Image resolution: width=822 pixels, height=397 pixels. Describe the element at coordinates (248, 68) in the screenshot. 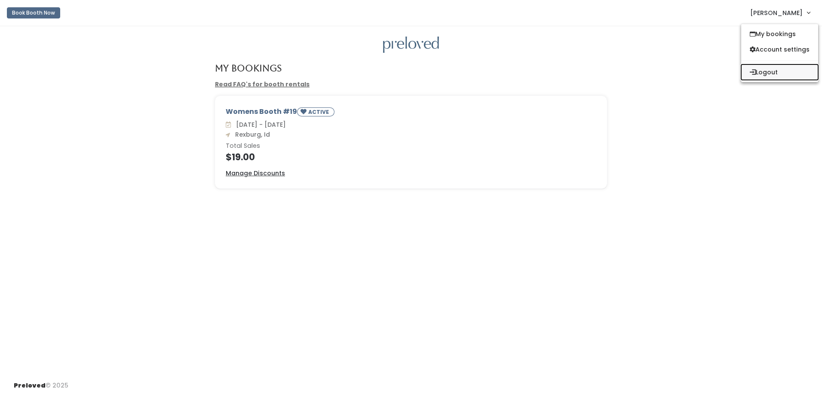

I see `h4: My Bookings` at that location.